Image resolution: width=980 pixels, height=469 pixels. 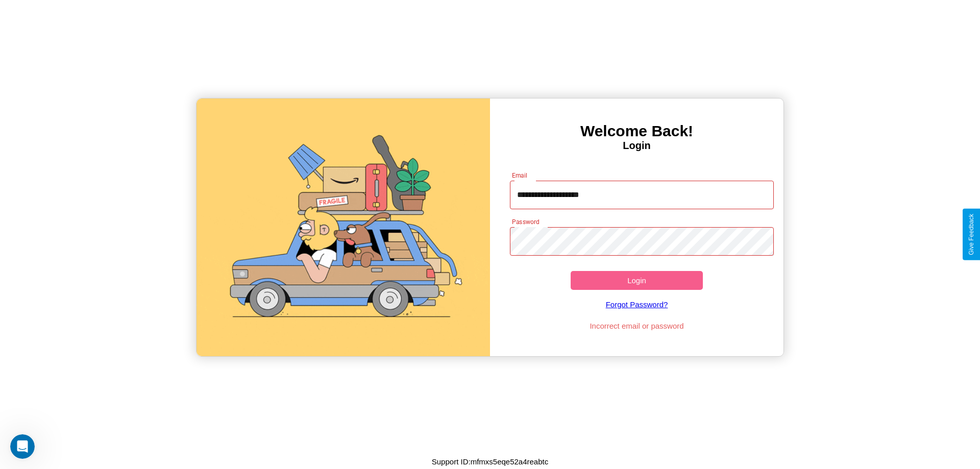 I want to click on h3: Welcome Back!, so click(x=637, y=131).